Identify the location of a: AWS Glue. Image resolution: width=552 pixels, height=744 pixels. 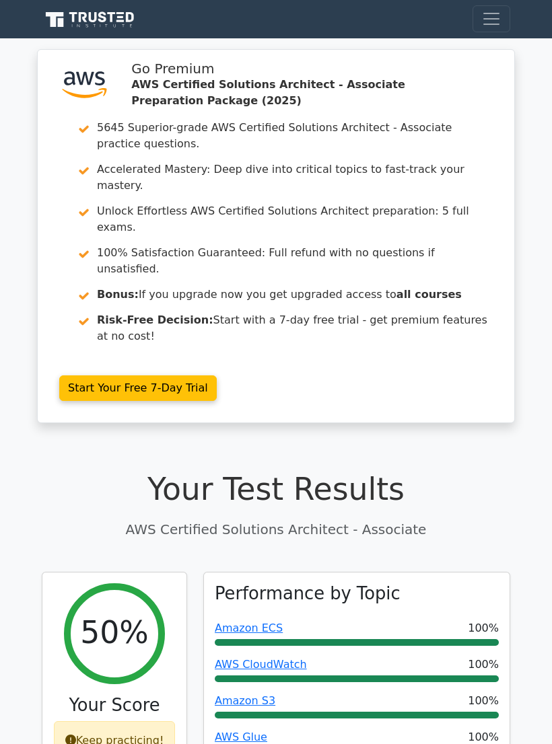
(241, 737).